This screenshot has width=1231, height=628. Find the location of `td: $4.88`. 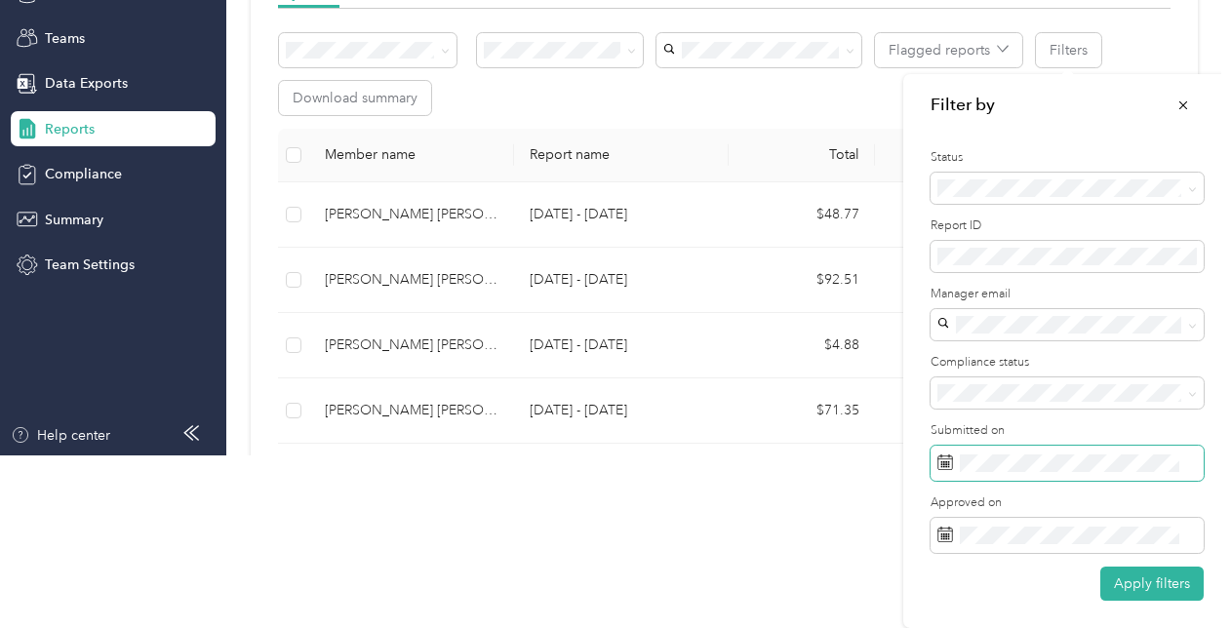

td: $4.88 is located at coordinates (802, 345).